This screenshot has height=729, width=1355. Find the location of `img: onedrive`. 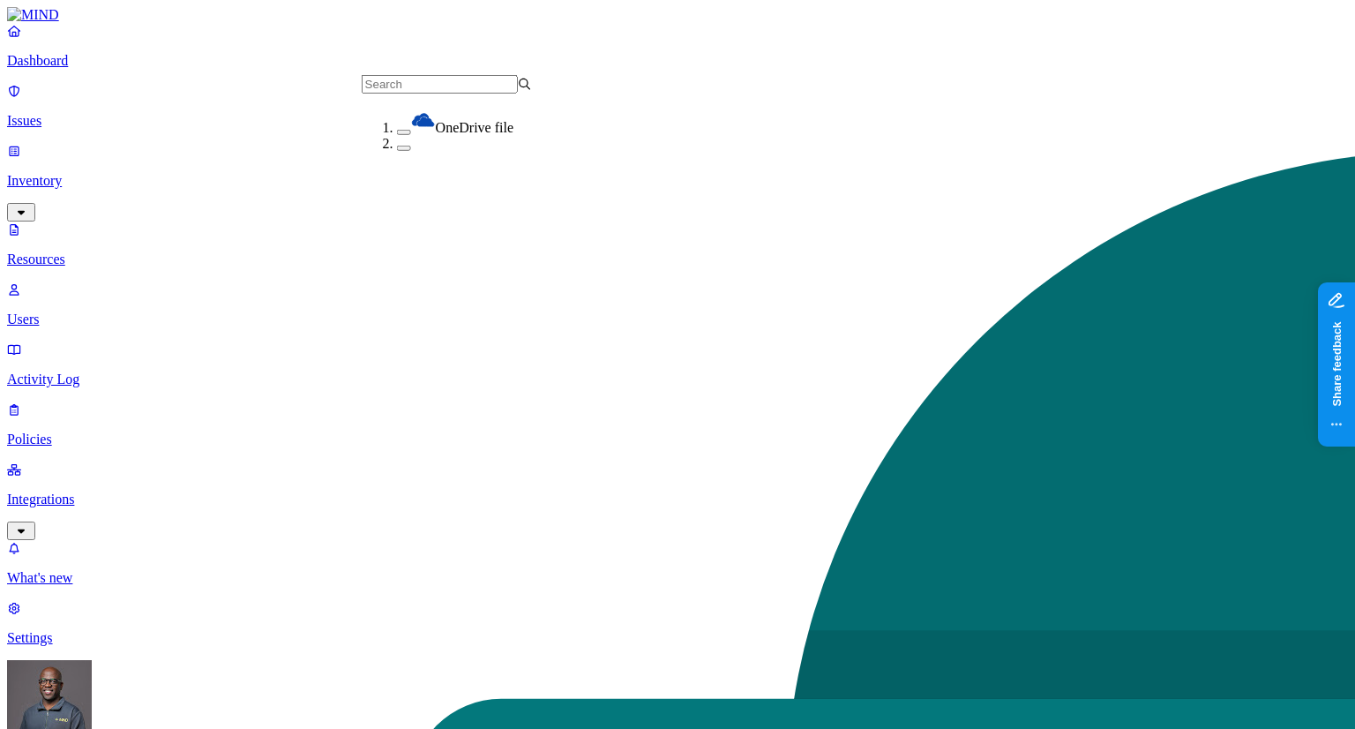

img: onedrive is located at coordinates (423, 120).